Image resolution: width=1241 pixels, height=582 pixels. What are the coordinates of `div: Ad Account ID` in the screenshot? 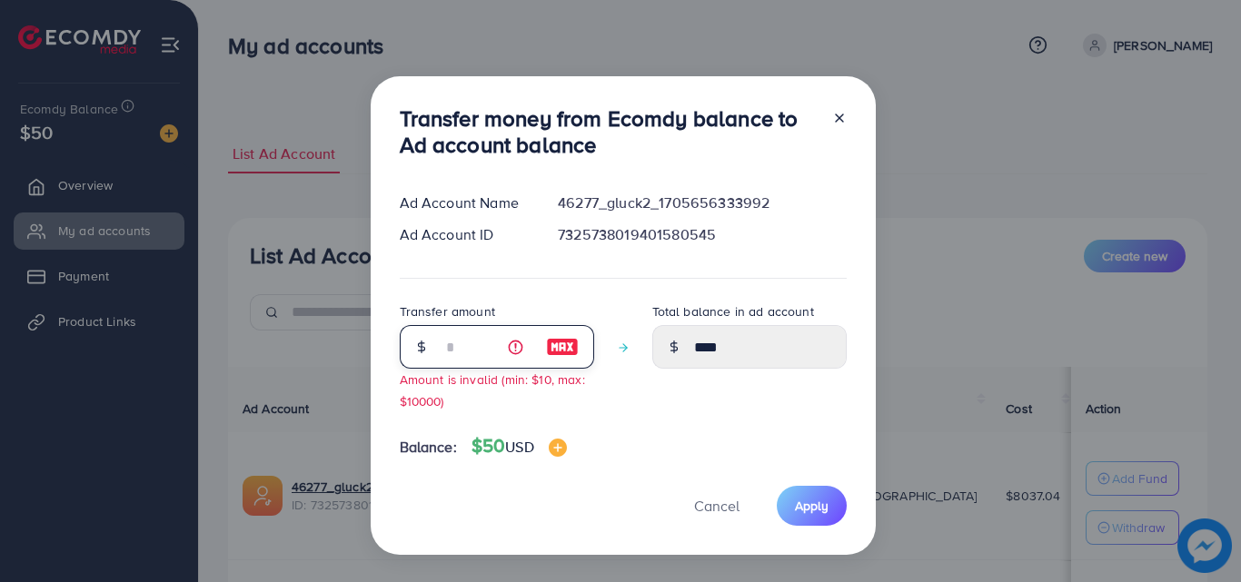 It's located at (464, 234).